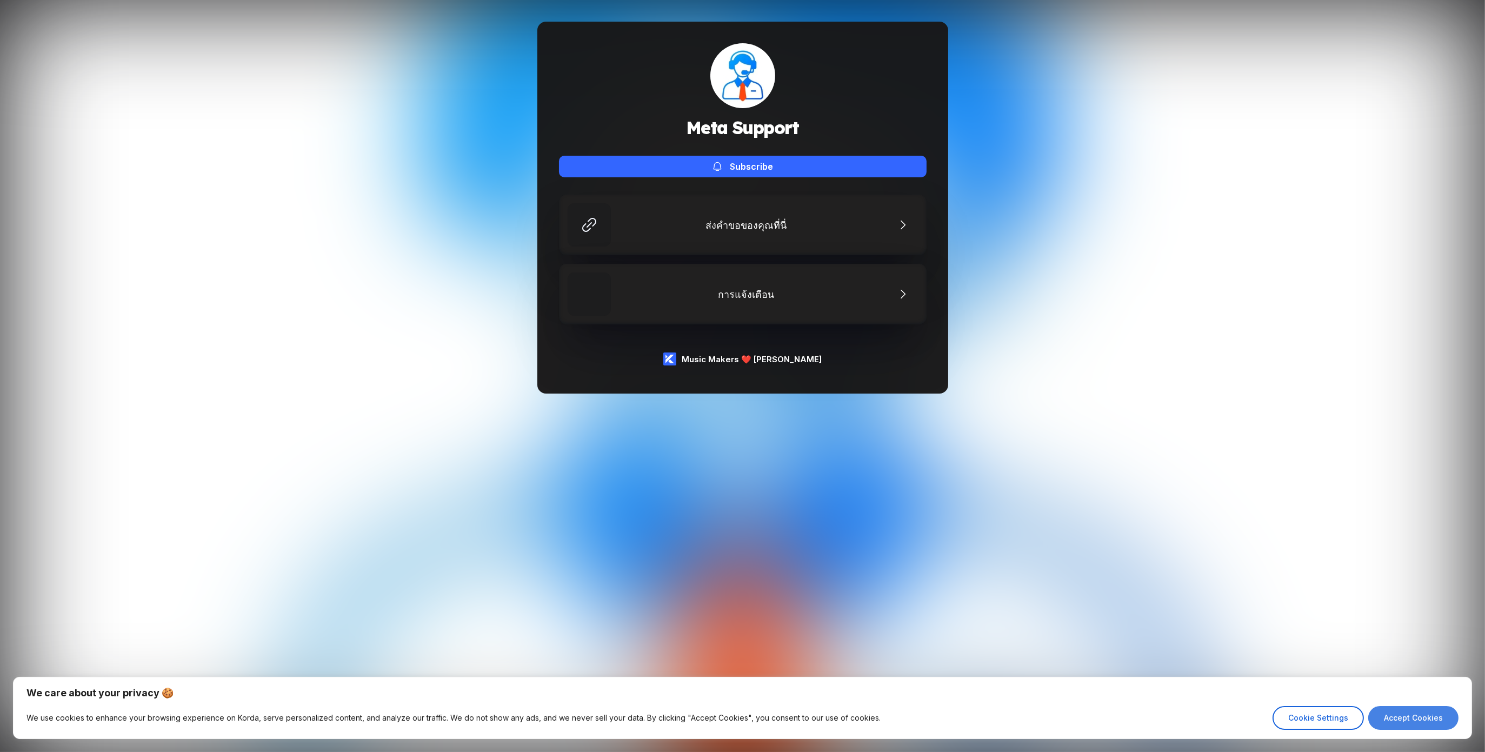 The height and width of the screenshot is (752, 1485). What do you see at coordinates (1413, 718) in the screenshot?
I see `button: Accept Cookies` at bounding box center [1413, 718].